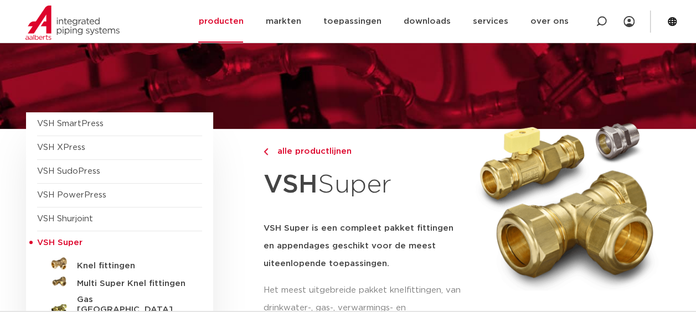  Describe the element at coordinates (120, 264) in the screenshot. I see `a: Knel fittingen` at that location.